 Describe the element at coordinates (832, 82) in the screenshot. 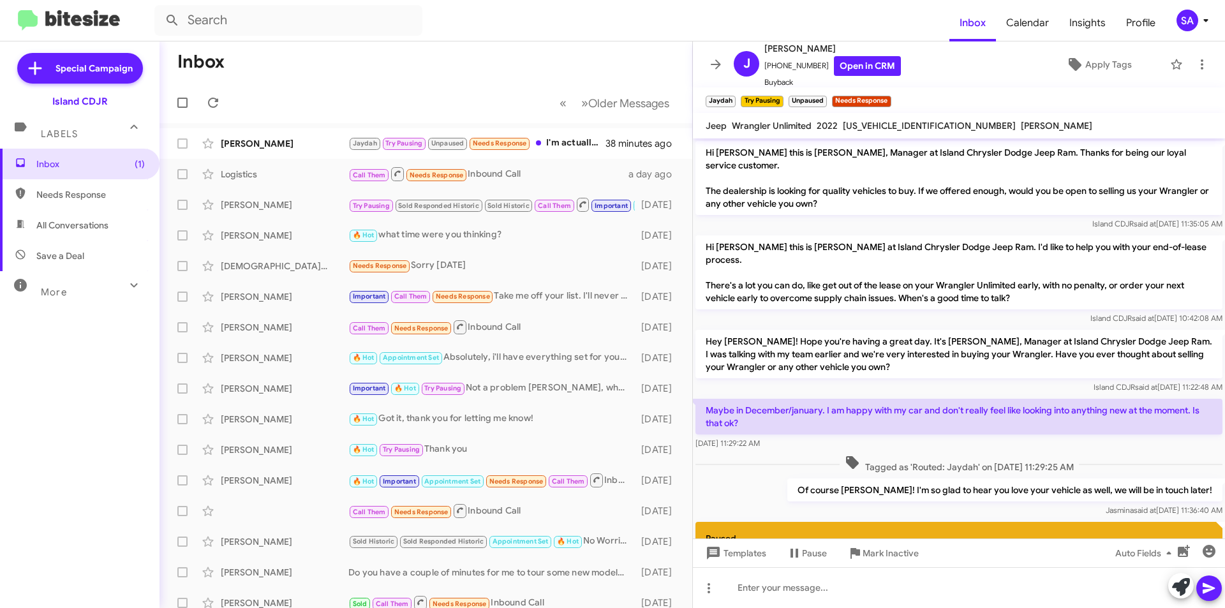

I see `span: Buyback` at that location.